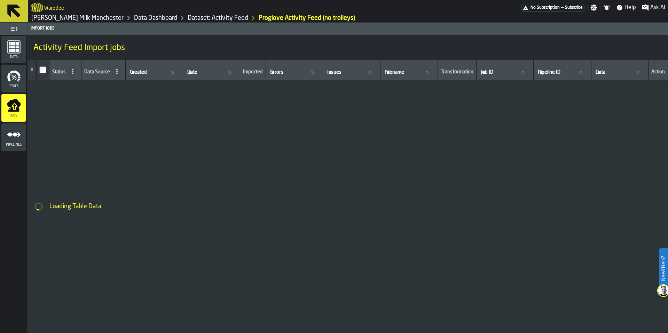  Describe the element at coordinates (253, 73) in the screenshot. I see `div: Imported` at that location.